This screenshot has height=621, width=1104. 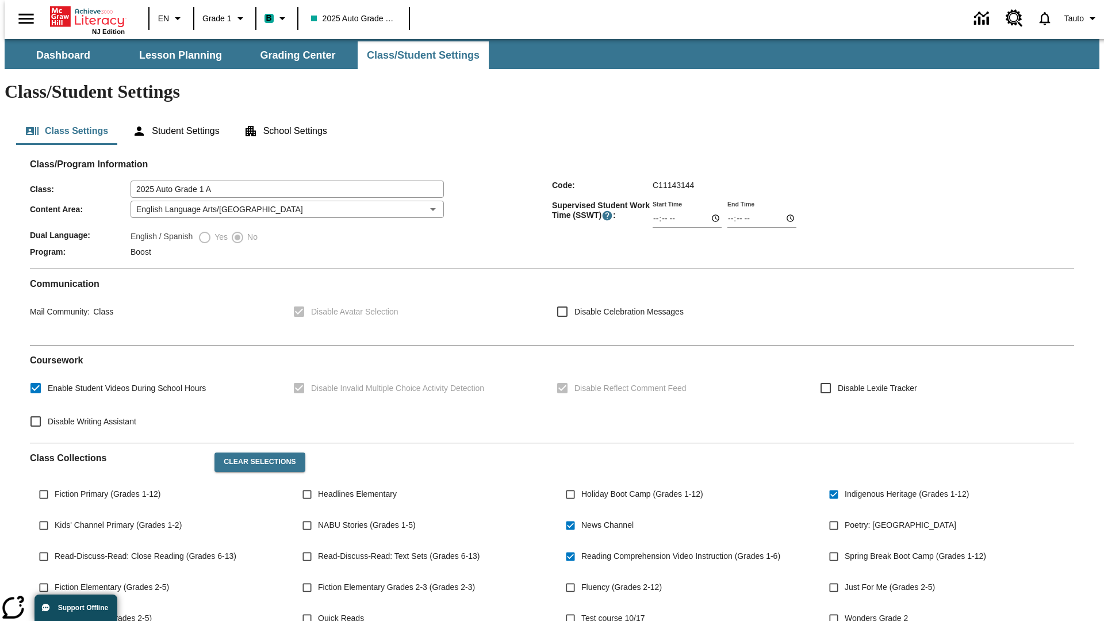 I want to click on span: Read-Discuss-Read: Close Reading (Grades 6-13), so click(x=146, y=556).